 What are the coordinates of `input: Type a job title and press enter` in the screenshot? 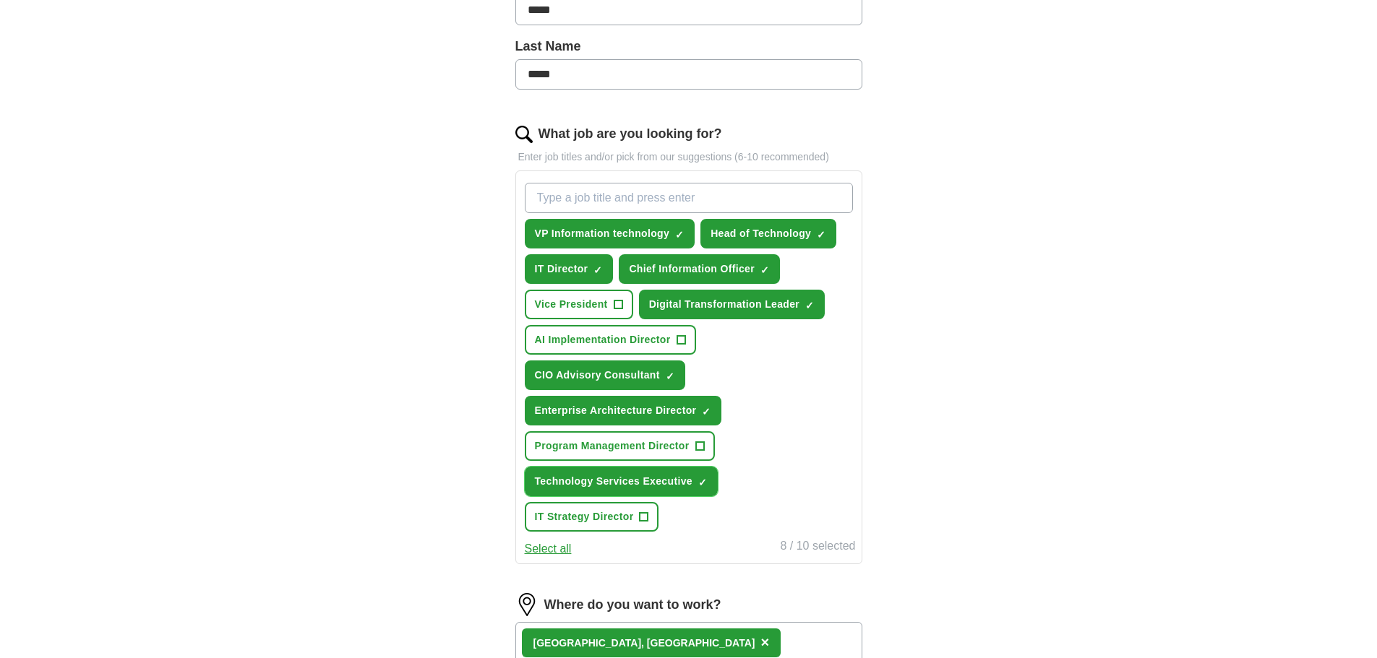 It's located at (689, 198).